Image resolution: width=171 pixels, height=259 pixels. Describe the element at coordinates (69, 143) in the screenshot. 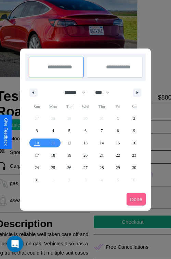

I see `button: 12` at that location.